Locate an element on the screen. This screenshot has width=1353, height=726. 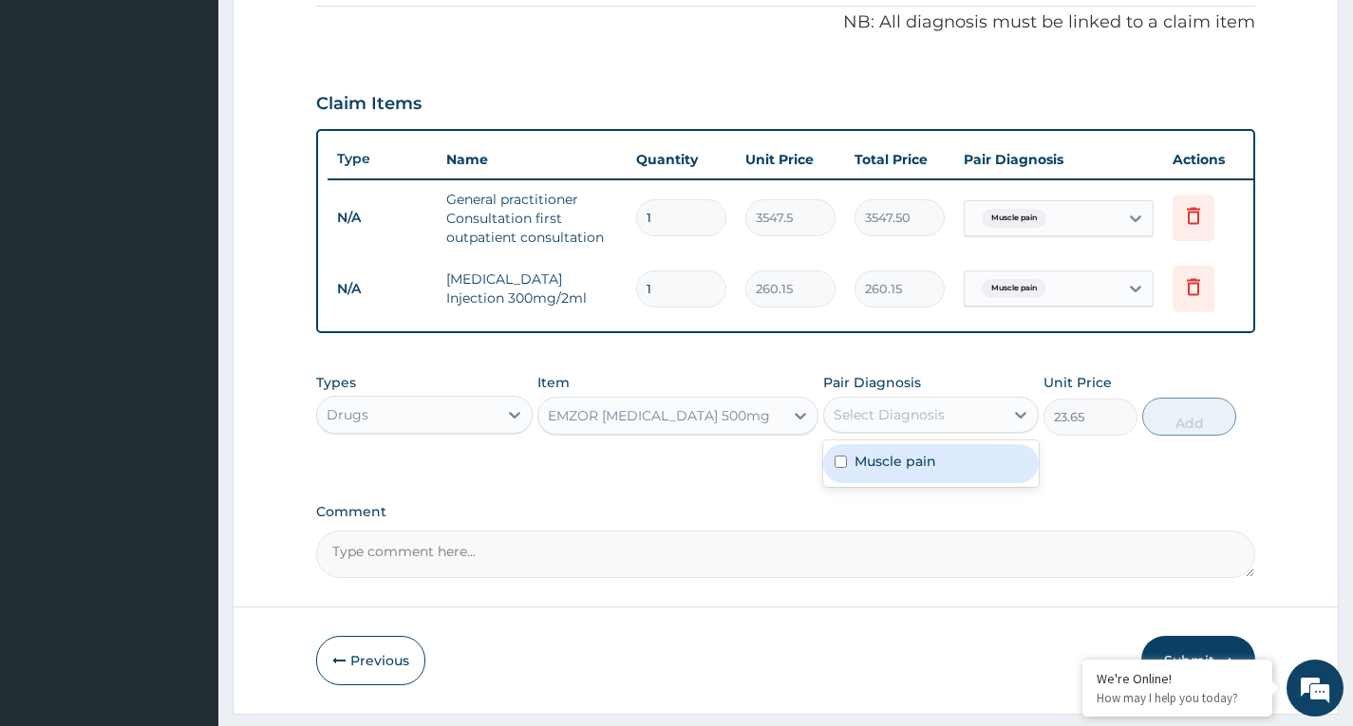
label: Item is located at coordinates (553, 383).